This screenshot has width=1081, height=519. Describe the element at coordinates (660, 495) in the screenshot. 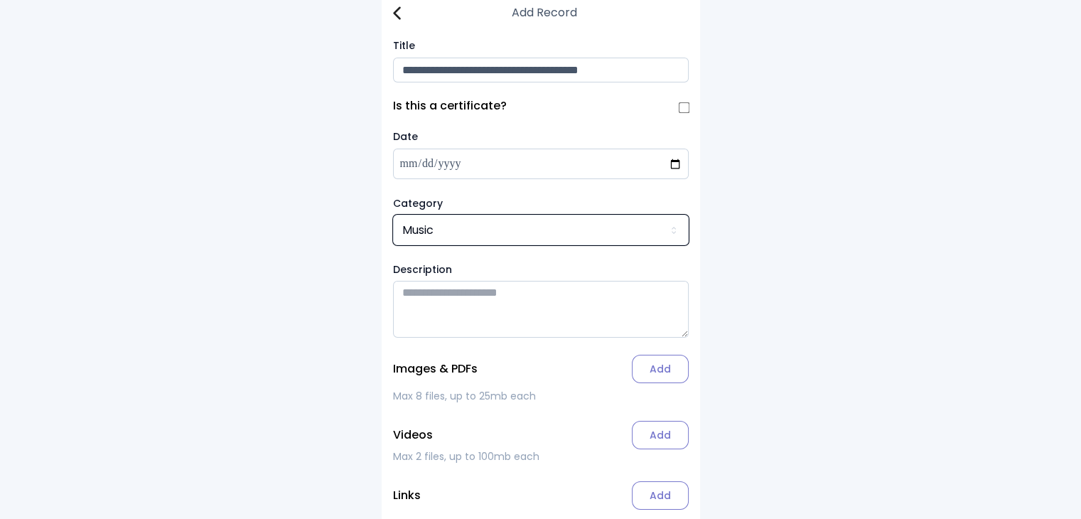

I see `div: Add` at that location.